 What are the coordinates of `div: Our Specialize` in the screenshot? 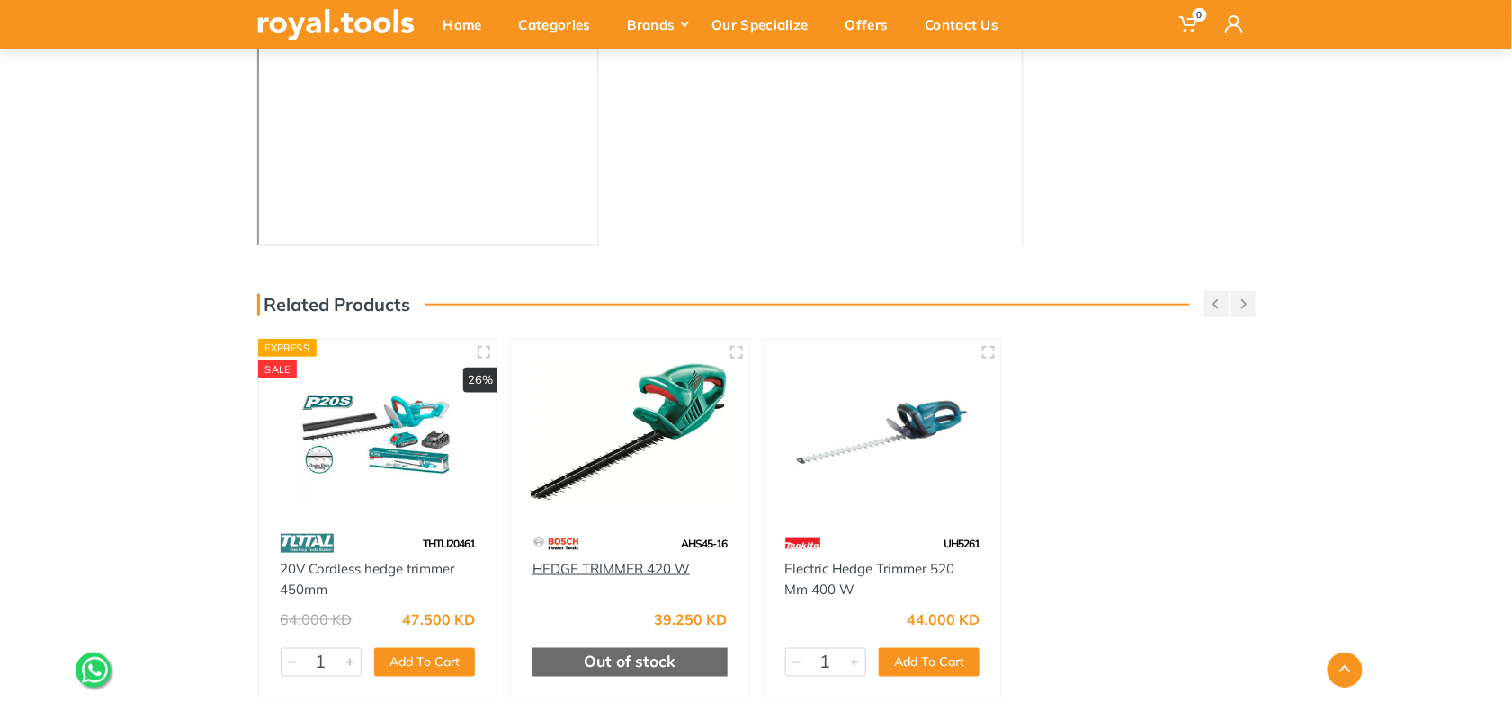 It's located at (766, 24).